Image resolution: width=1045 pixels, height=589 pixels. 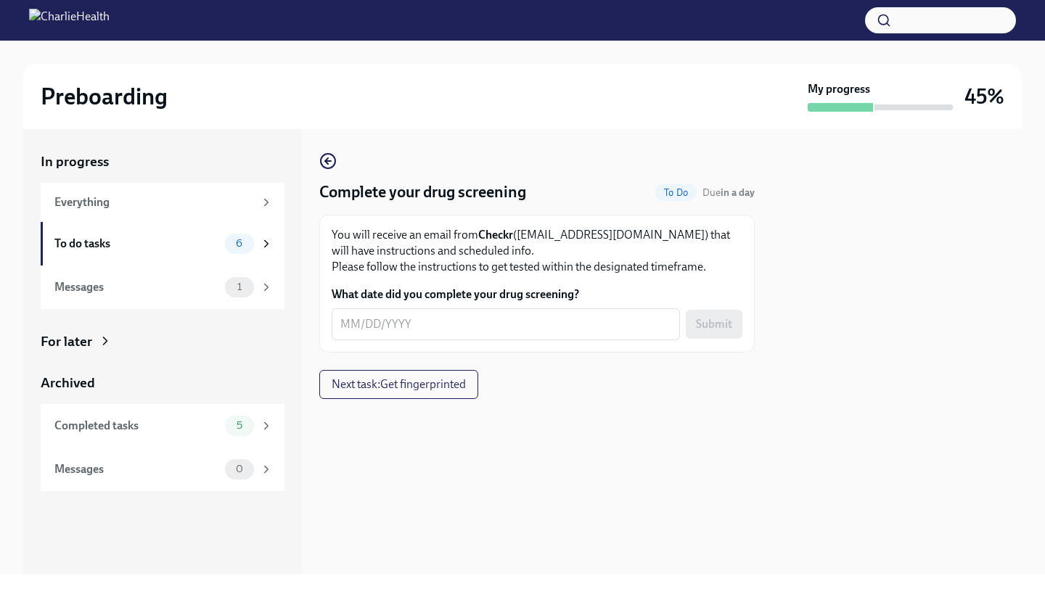 What do you see at coordinates (984, 97) in the screenshot?
I see `h3: 45%` at bounding box center [984, 97].